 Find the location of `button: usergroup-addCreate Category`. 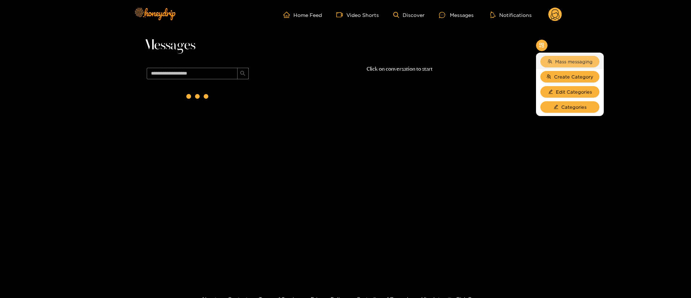

button: usergroup-addCreate Category is located at coordinates (570, 77).